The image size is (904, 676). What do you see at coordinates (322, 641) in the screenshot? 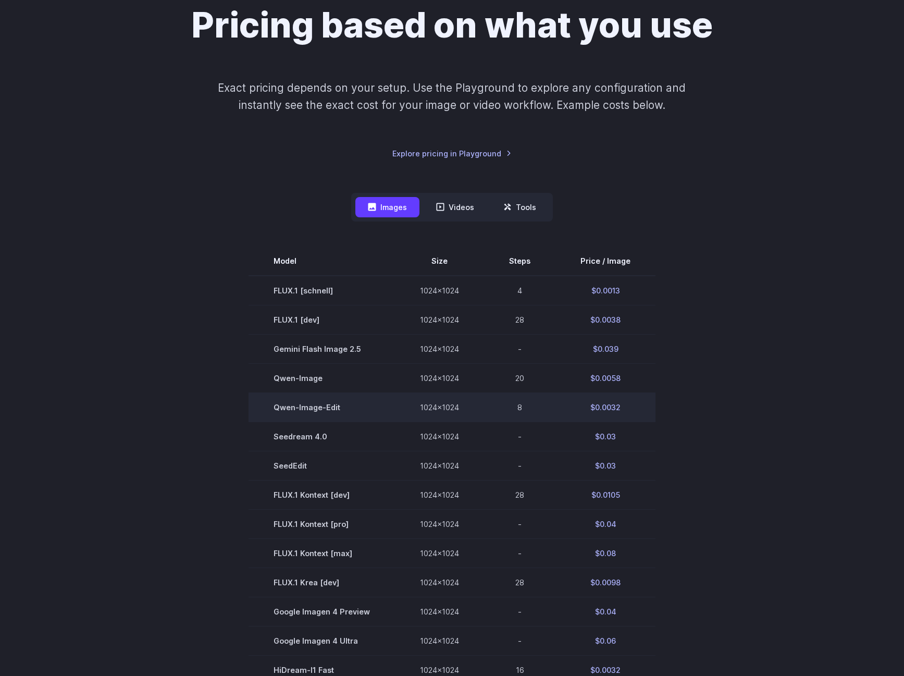
I see `td: Google Imagen 4 Ultra` at bounding box center [322, 641].